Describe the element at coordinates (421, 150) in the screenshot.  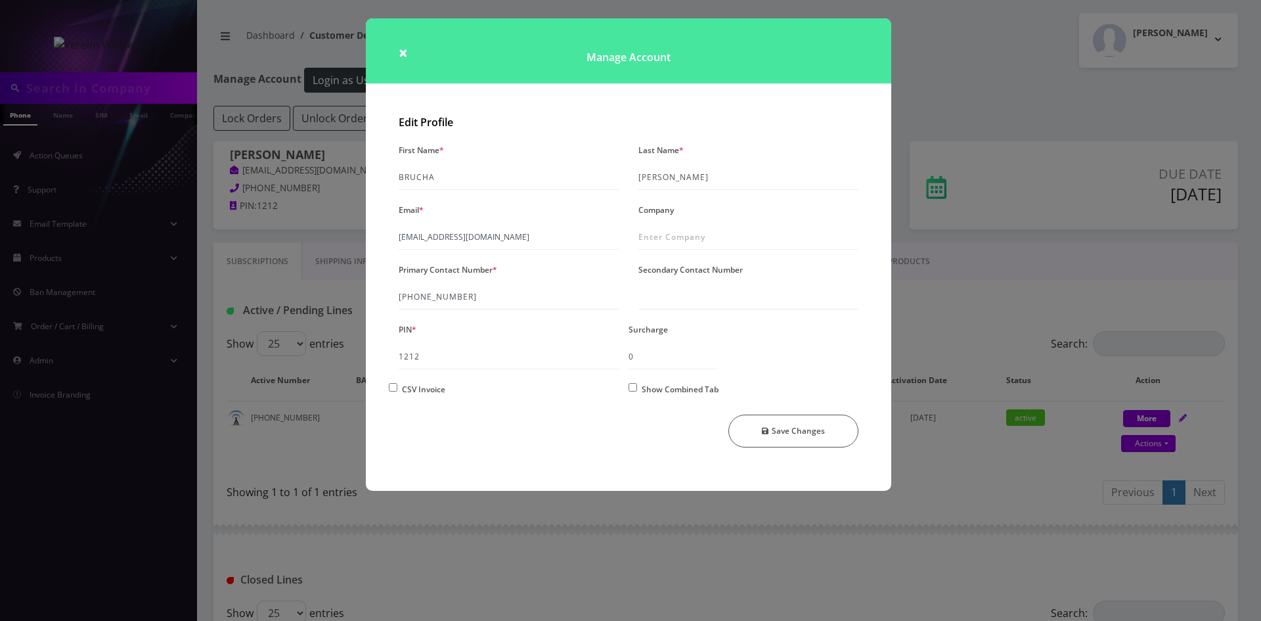
I see `label: First Name` at that location.